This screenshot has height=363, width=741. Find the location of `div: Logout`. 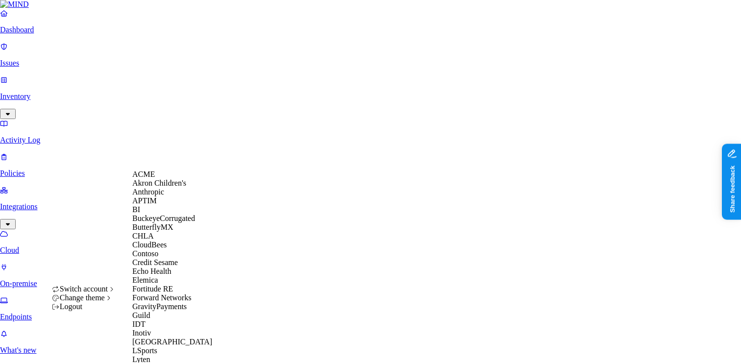

div: Logout is located at coordinates (84, 307).